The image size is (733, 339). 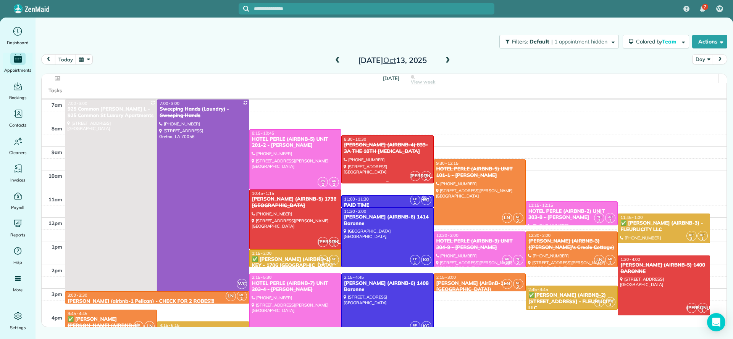 What do you see at coordinates (55, 223) in the screenshot?
I see `span: 12pm` at bounding box center [55, 223].